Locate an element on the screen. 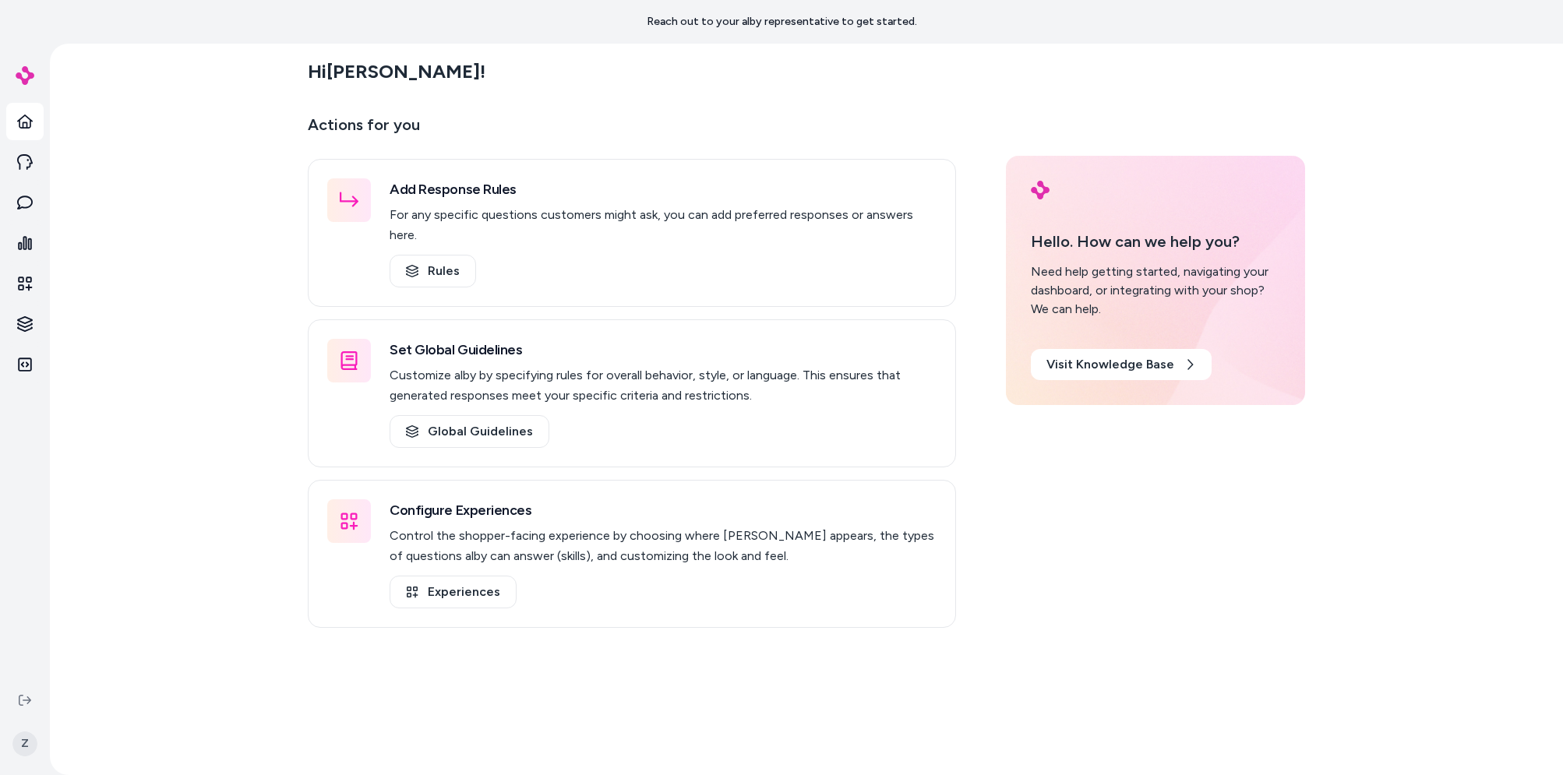 Image resolution: width=1563 pixels, height=775 pixels. span: Z is located at coordinates (25, 744).